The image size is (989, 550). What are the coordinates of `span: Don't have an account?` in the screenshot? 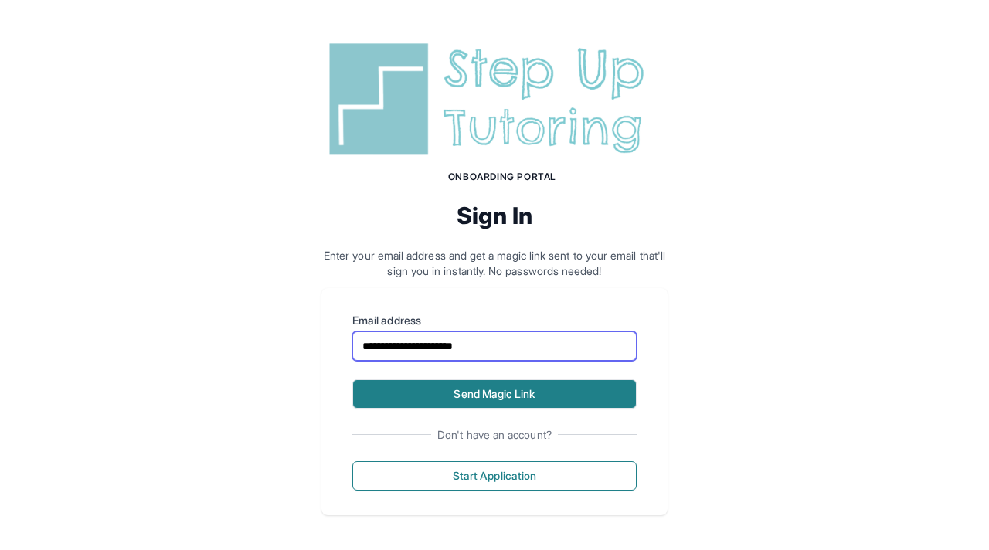 It's located at (494, 435).